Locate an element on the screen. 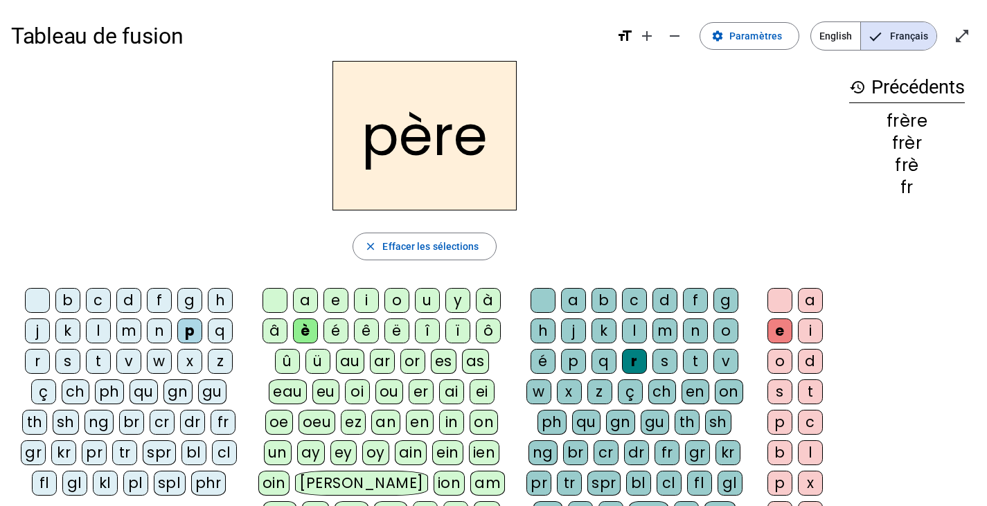  div: i is located at coordinates (810, 331).